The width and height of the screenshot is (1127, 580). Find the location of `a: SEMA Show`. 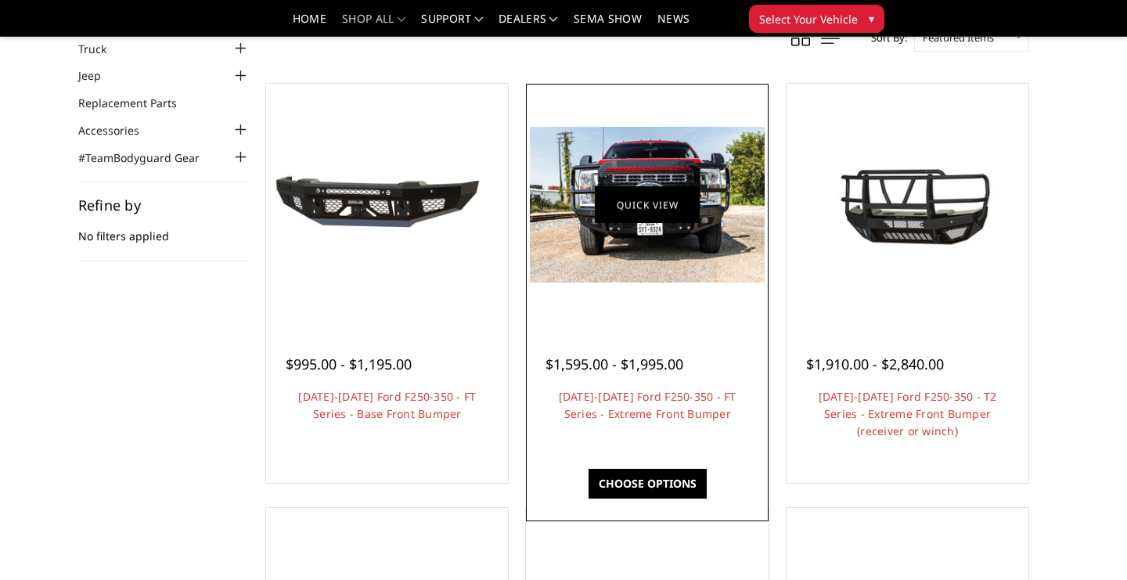

a: SEMA Show is located at coordinates (607, 24).